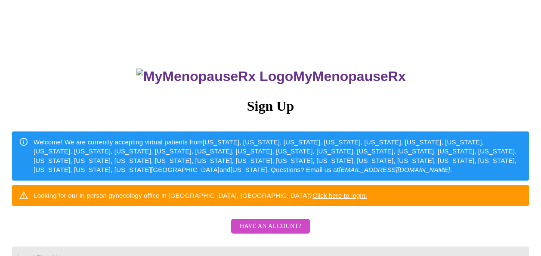 Image resolution: width=541 pixels, height=256 pixels. I want to click on h3: MyMenopauseRx, so click(271, 76).